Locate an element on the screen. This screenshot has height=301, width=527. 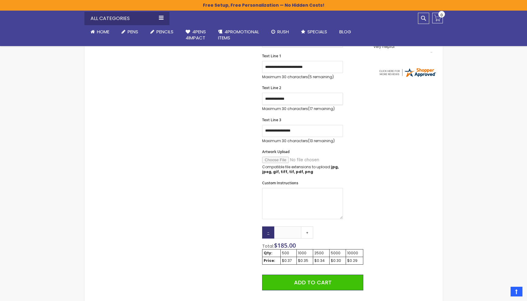
strong: Qty: is located at coordinates (268, 253).